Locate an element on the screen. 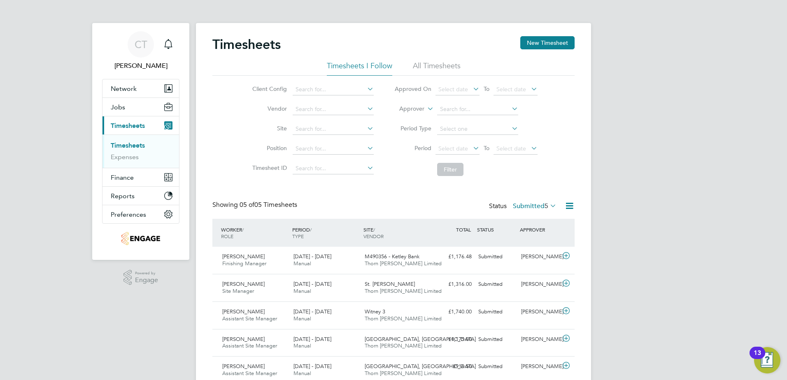  span: Preferences is located at coordinates (128, 214).